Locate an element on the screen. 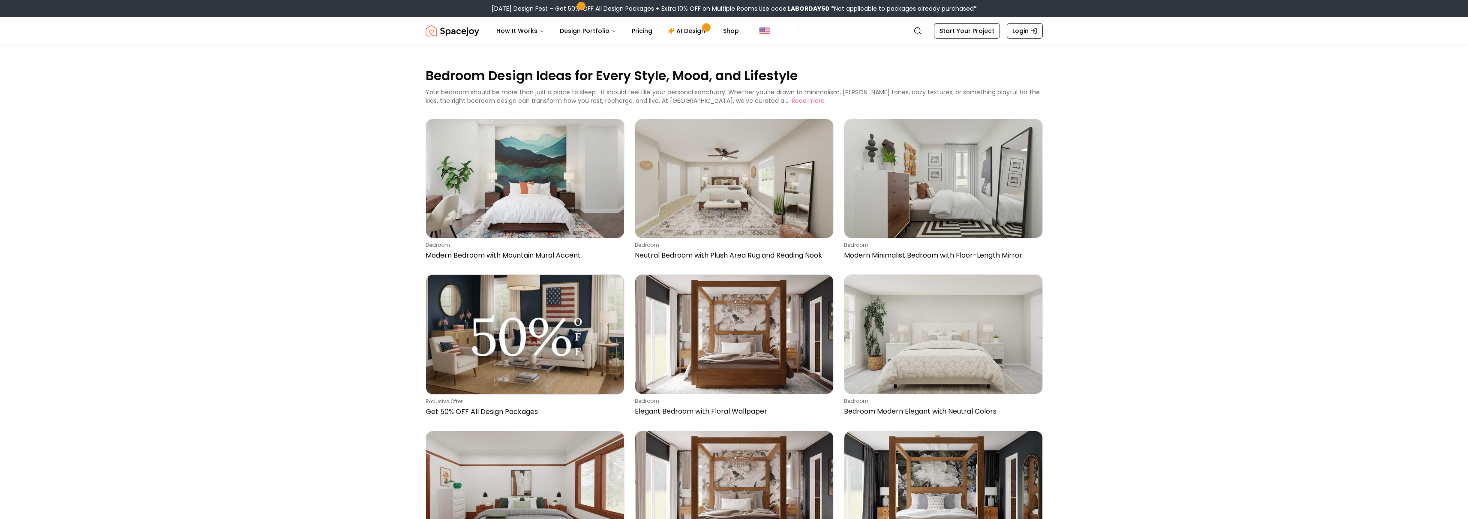 The image size is (1468, 519). img: United States is located at coordinates (765, 31).